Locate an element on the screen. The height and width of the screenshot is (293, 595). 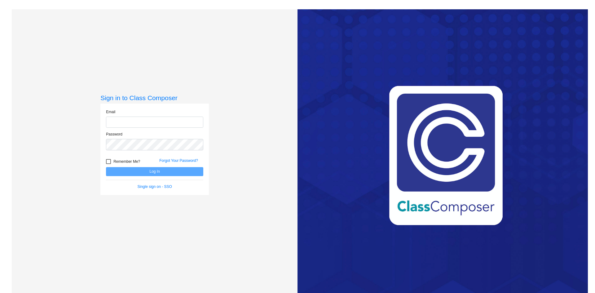
h3: Sign in to Class Composer is located at coordinates (155, 98).